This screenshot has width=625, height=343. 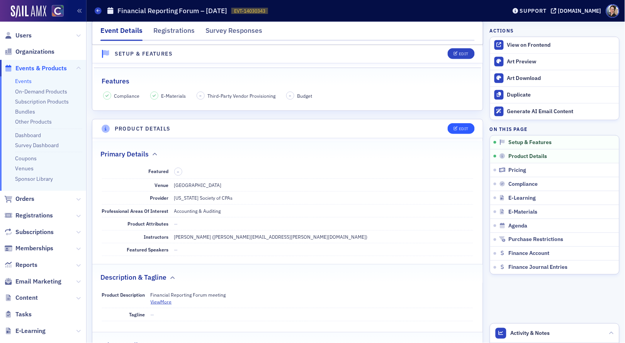 I want to click on a: Subscriptions, so click(x=29, y=232).